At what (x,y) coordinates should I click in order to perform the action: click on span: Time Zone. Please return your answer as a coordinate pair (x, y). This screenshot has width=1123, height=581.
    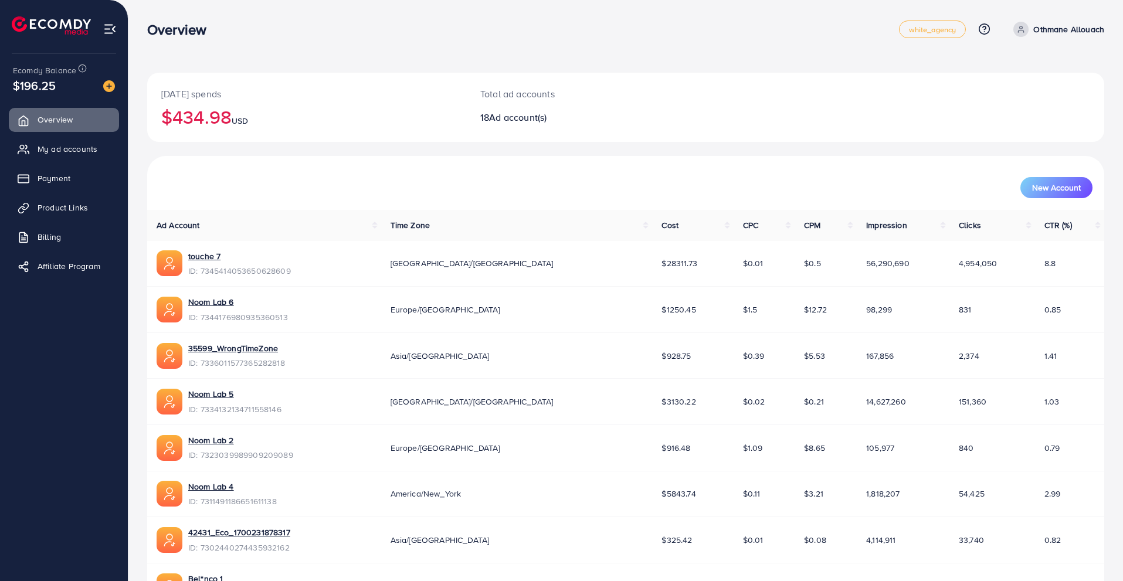
    Looking at the image, I should click on (410, 225).